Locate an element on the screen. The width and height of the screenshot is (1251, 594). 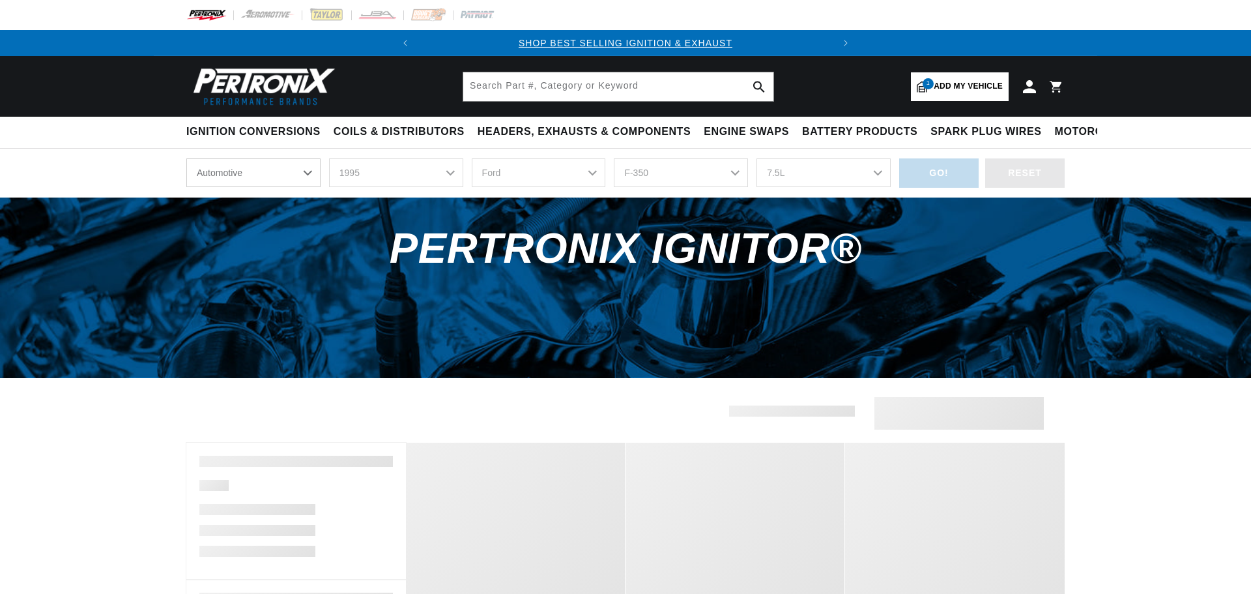
span: Battery Products is located at coordinates (859, 132).